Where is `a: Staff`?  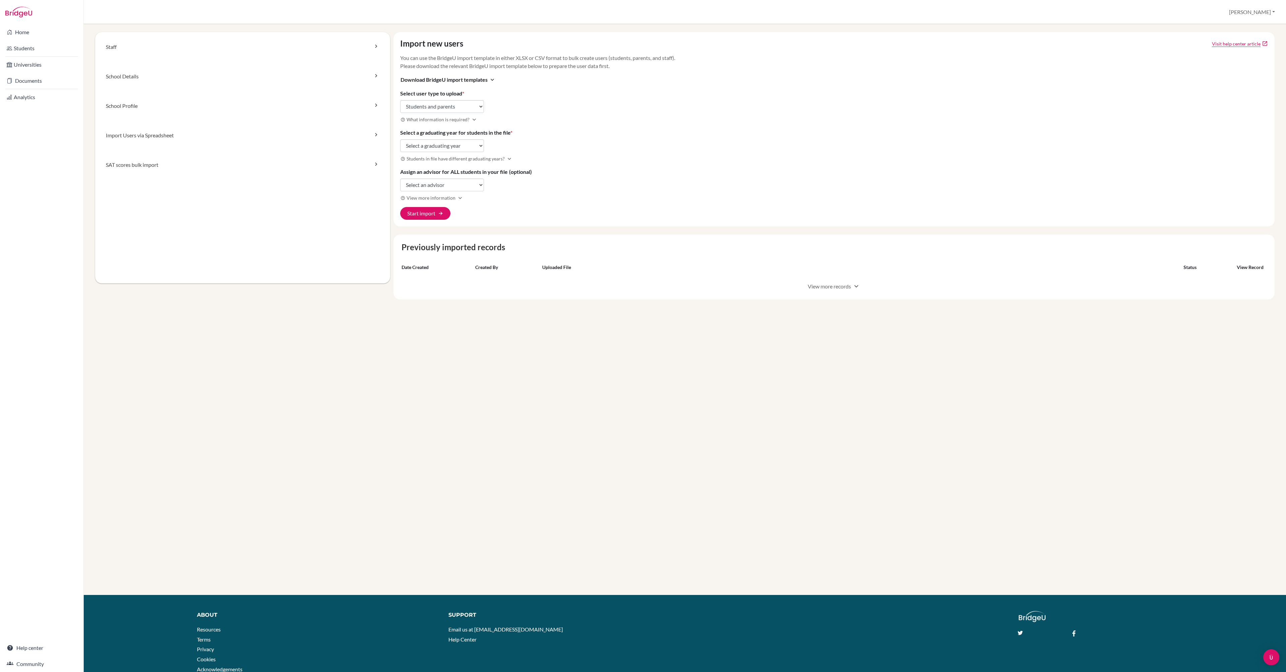 a: Staff is located at coordinates (243, 47).